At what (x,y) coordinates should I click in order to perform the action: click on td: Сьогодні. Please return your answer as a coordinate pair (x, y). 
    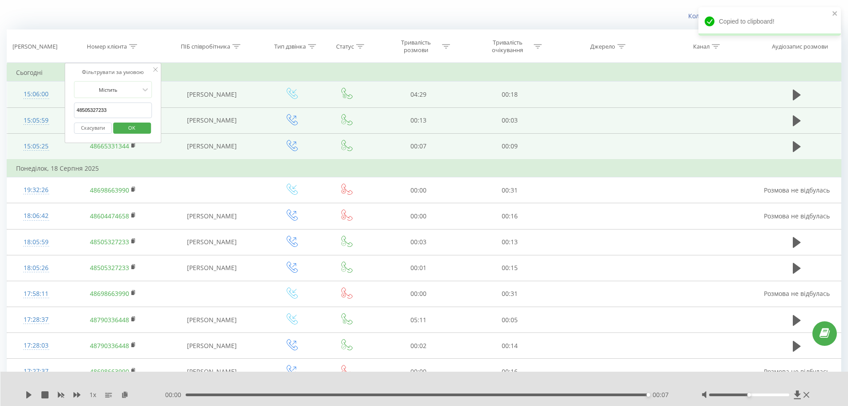
    Looking at the image, I should click on (424, 73).